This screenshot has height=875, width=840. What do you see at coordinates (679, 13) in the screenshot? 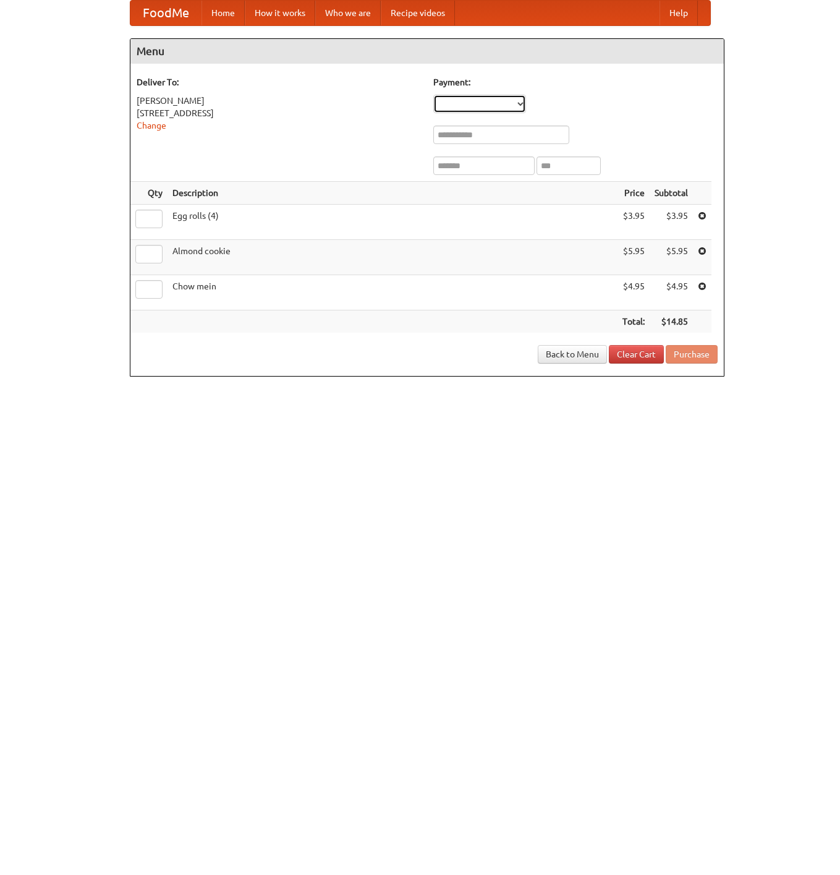
I see `a: Help` at bounding box center [679, 13].